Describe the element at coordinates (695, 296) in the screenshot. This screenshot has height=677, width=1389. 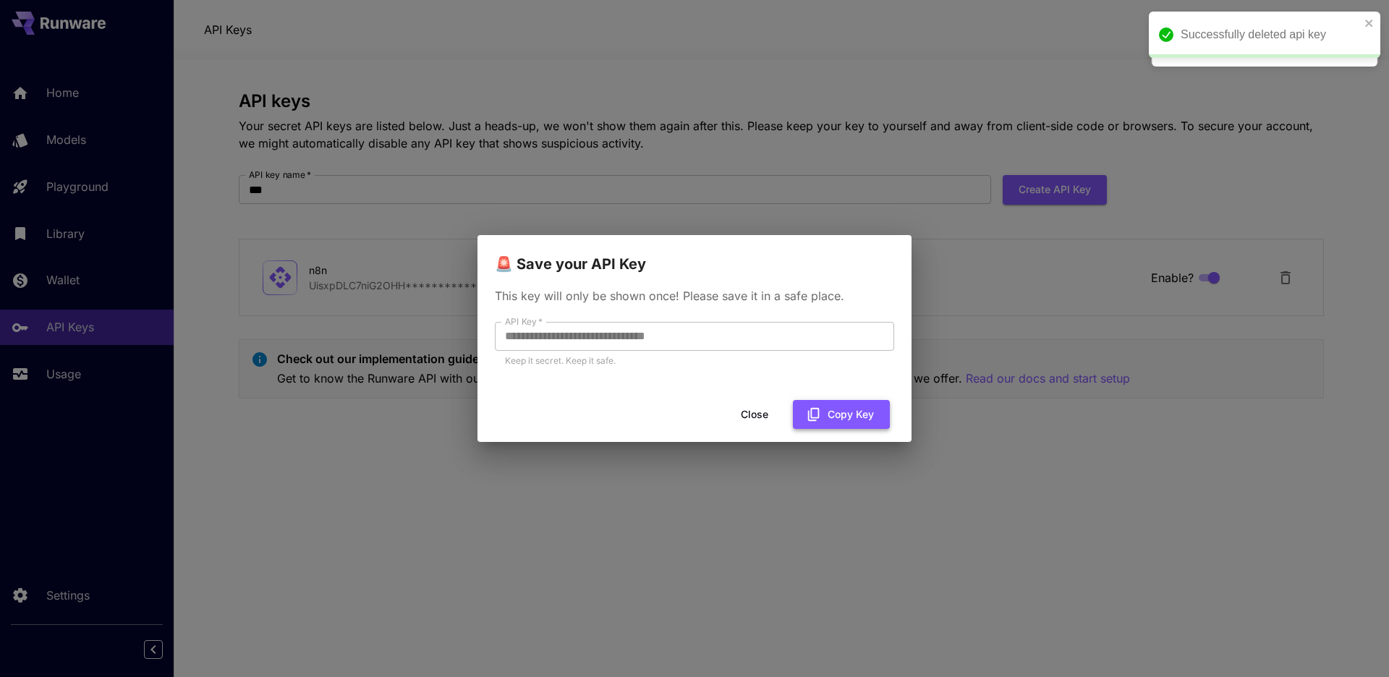
I see `p: This key will only be shown once! Please save it in a safe place.` at that location.